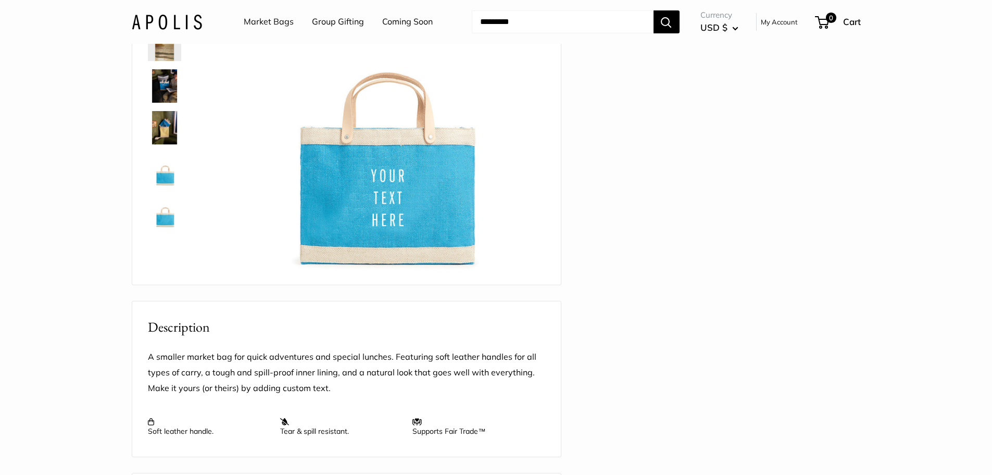  What do you see at coordinates (719, 28) in the screenshot?
I see `button: USD $` at bounding box center [719, 28].